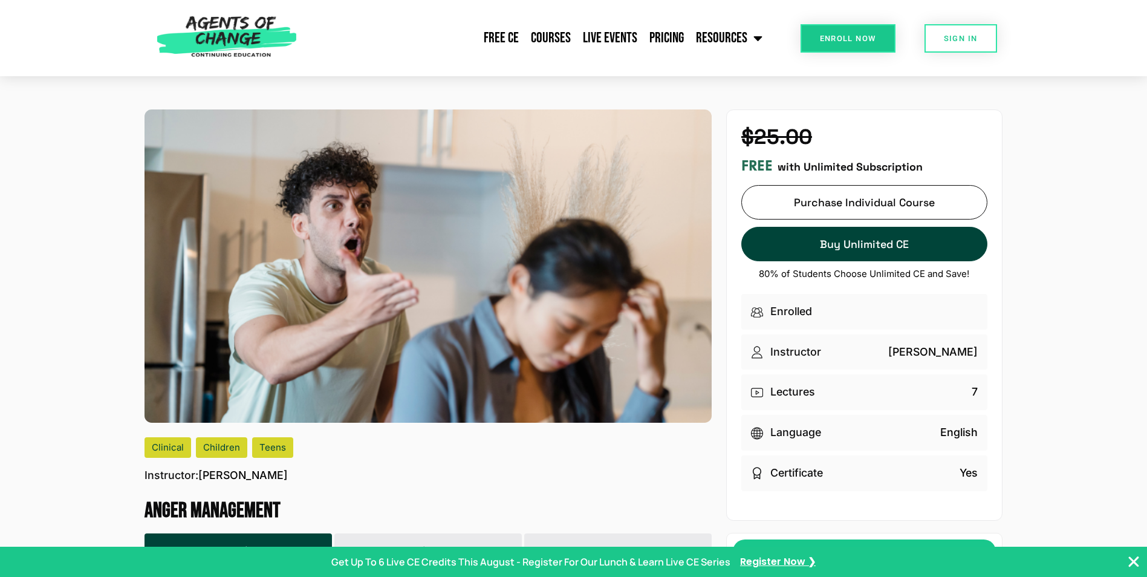 The width and height of the screenshot is (1147, 577). Describe the element at coordinates (777, 562) in the screenshot. I see `a: Register Now ❯` at that location.